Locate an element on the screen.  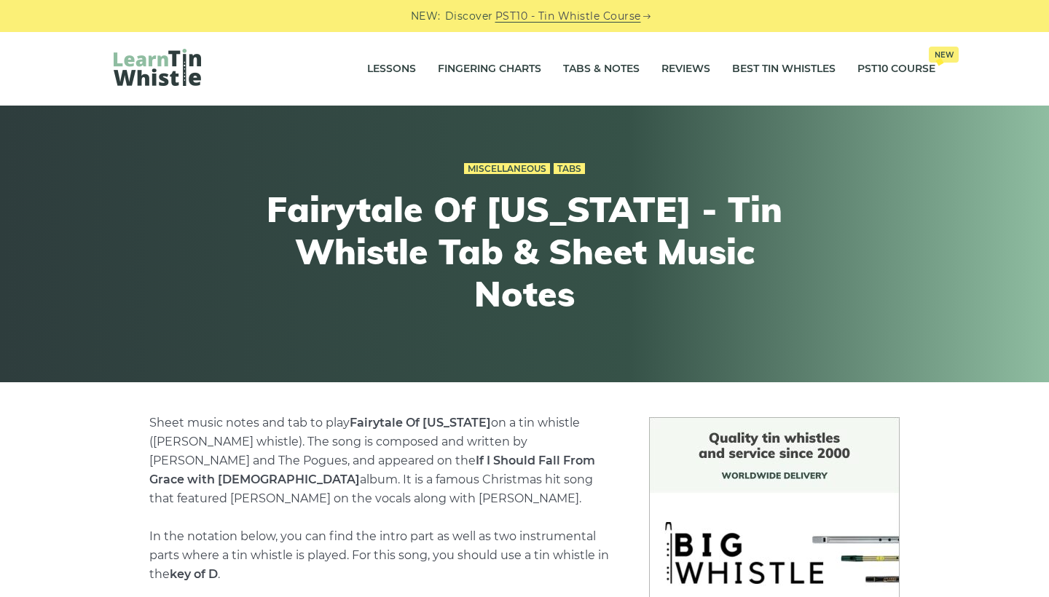
strong: key of D is located at coordinates (194, 574).